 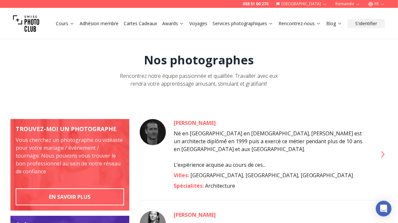 I want to click on a: Cours, so click(x=65, y=24).